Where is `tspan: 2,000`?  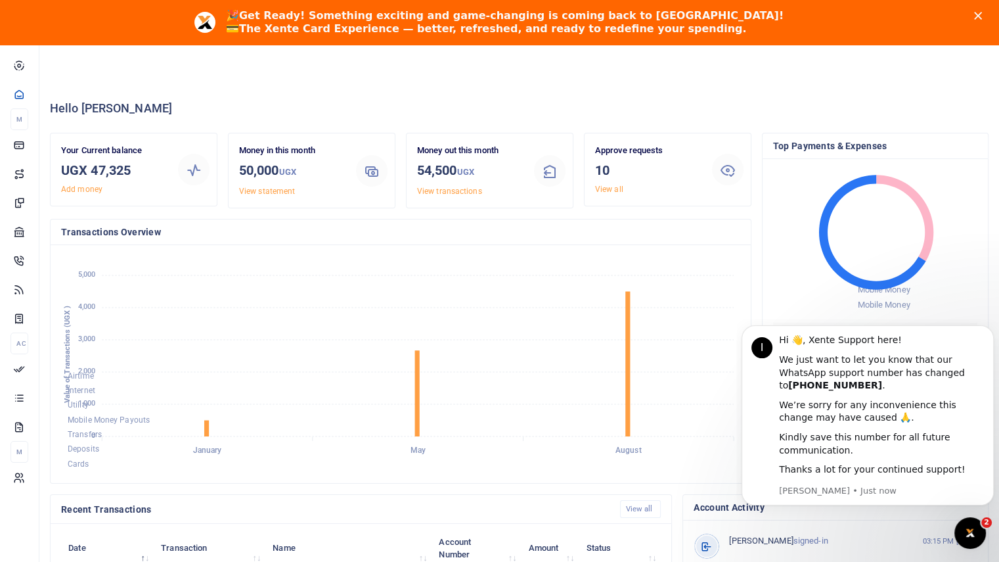
tspan: 2,000 is located at coordinates (87, 370).